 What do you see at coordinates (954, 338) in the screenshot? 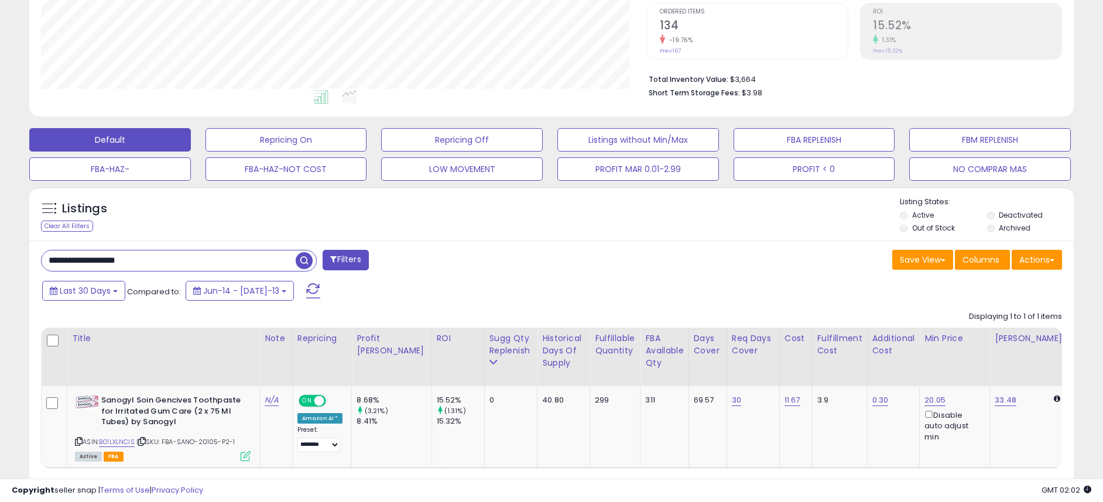
I see `div: Min Price` at bounding box center [954, 338].